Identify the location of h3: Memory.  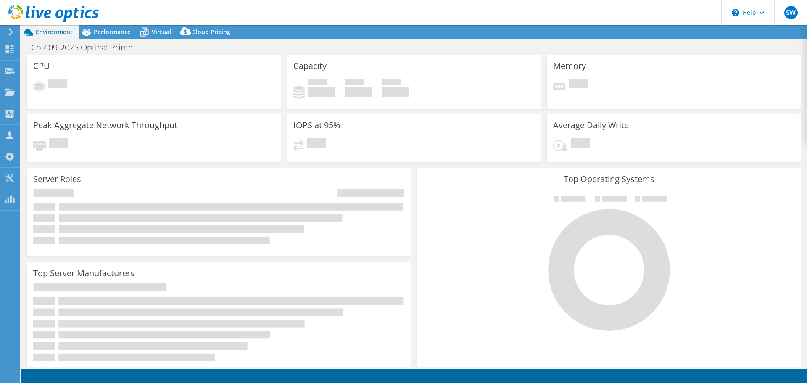
(570, 66).